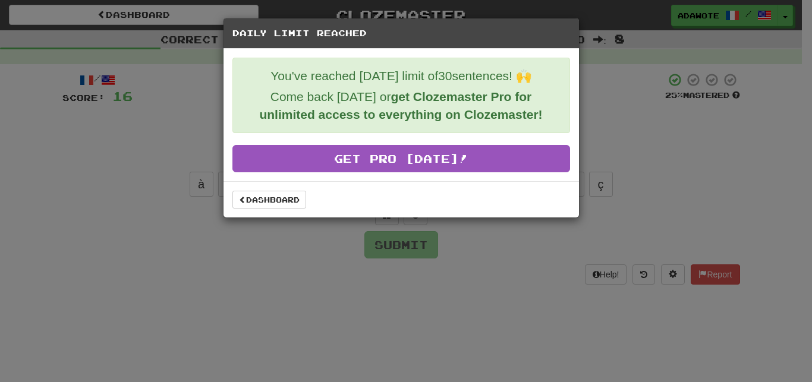 Image resolution: width=812 pixels, height=382 pixels. I want to click on h5: Daily Limit Reached, so click(401, 33).